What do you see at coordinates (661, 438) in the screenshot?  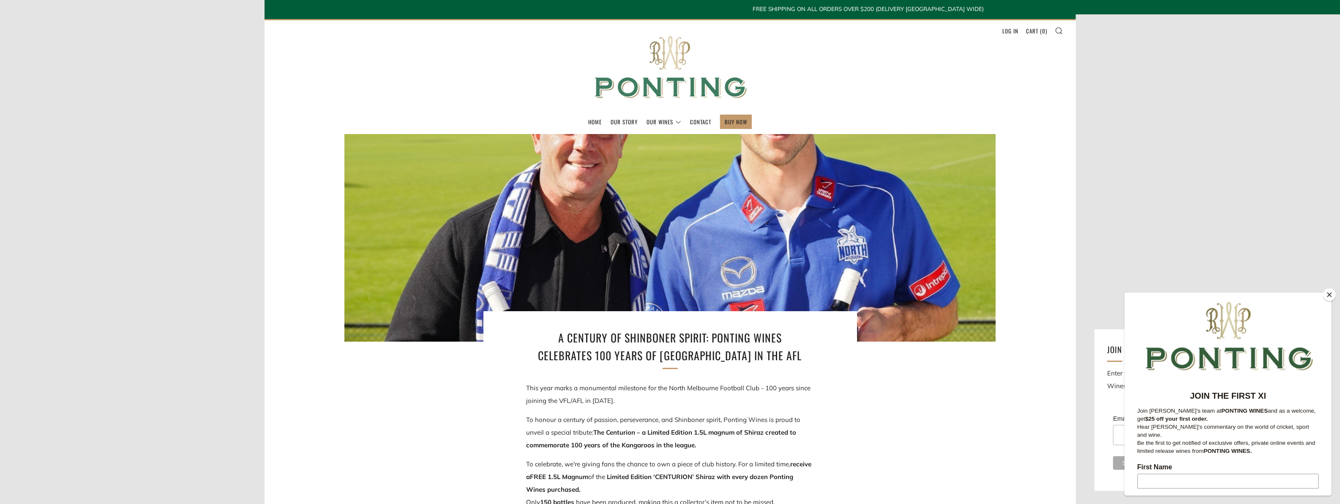 I see `strong: The Centurion – a Limited Edition 1.5L magnum of Shiraz created to commemorate 100 years of the K...` at bounding box center [661, 438].